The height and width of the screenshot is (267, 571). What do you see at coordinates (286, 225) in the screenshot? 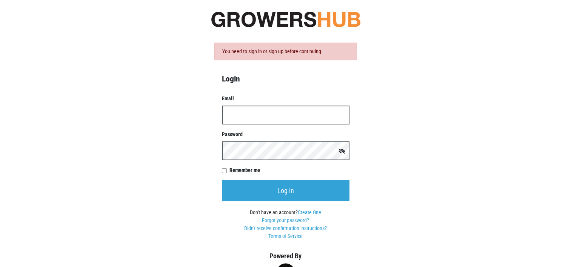
I see `div: Don't have an account?` at bounding box center [286, 225].